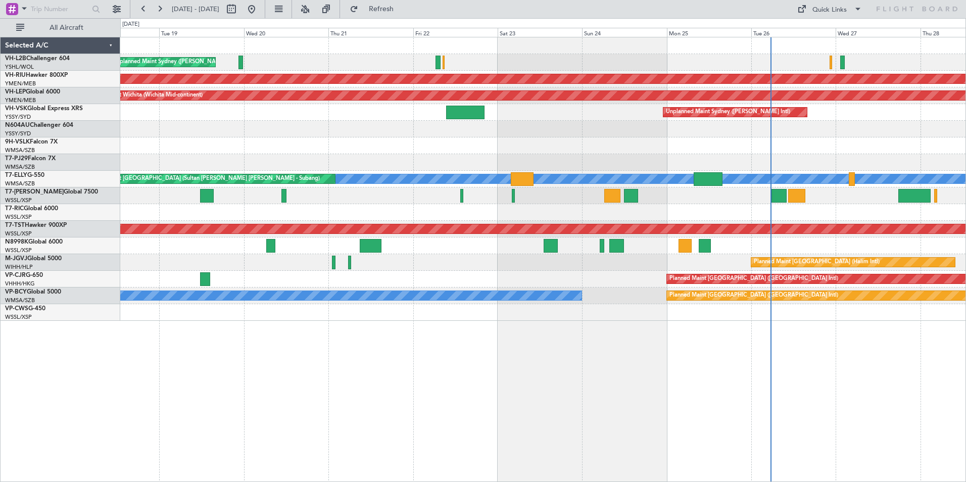 Image resolution: width=966 pixels, height=482 pixels. Describe the element at coordinates (14, 209) in the screenshot. I see `span: T7-RIC` at that location.